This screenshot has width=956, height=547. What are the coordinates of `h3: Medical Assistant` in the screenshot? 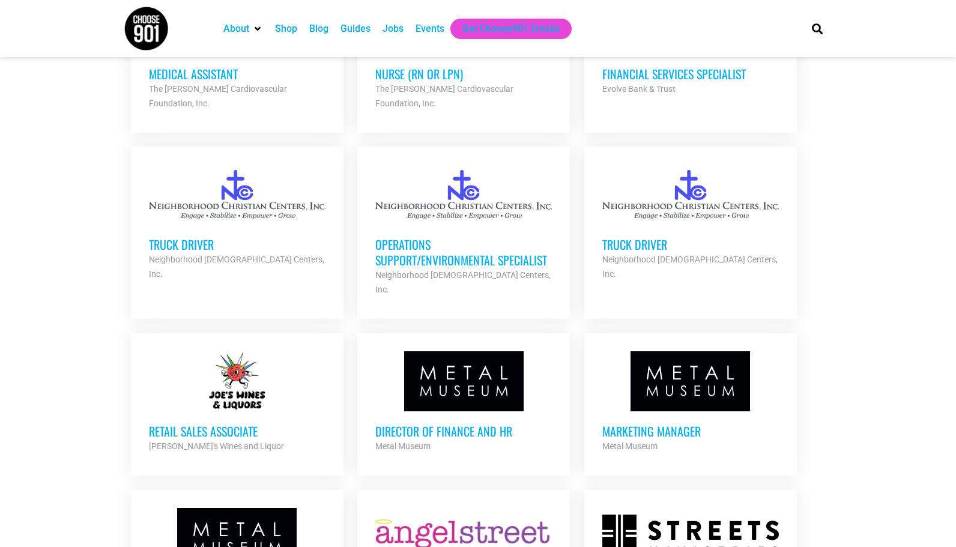 It's located at (237, 74).